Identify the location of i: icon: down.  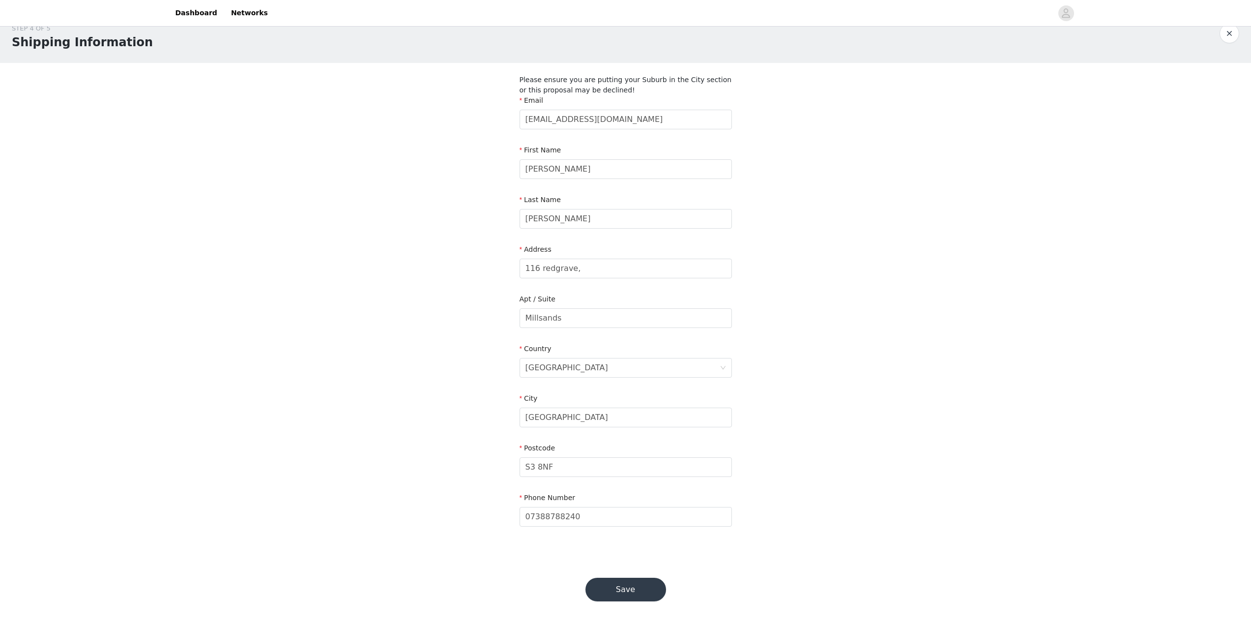
(723, 368).